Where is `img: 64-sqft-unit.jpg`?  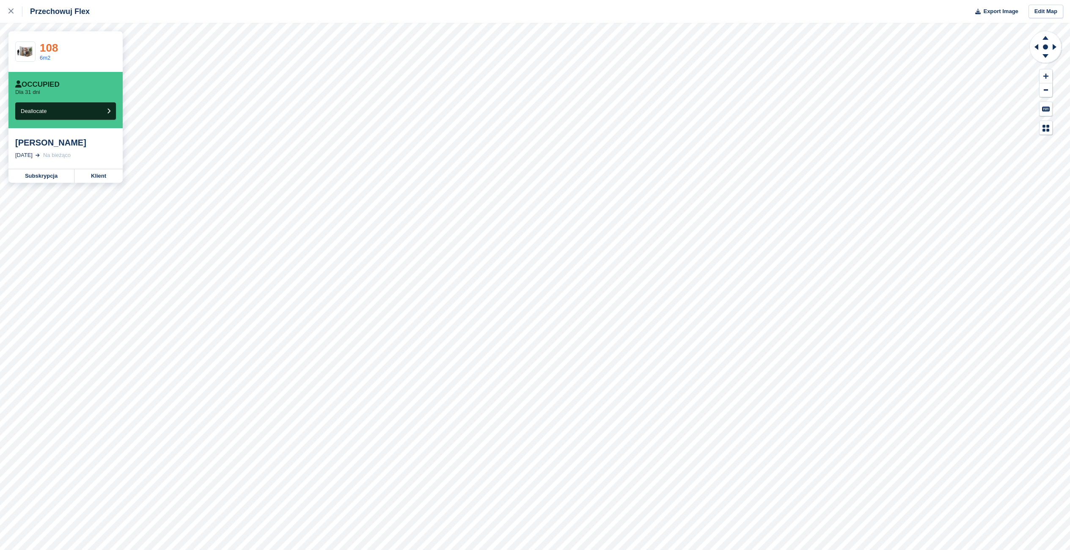
img: 64-sqft-unit.jpg is located at coordinates (25, 52).